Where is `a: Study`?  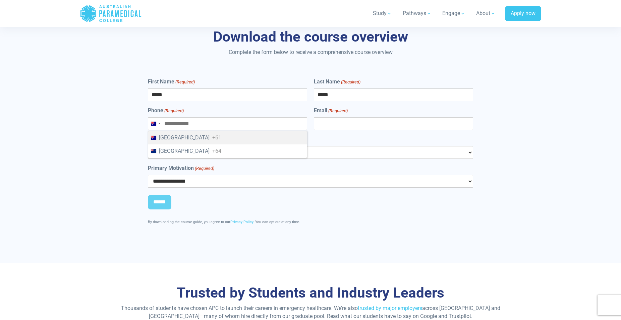
a: Study is located at coordinates (382, 13).